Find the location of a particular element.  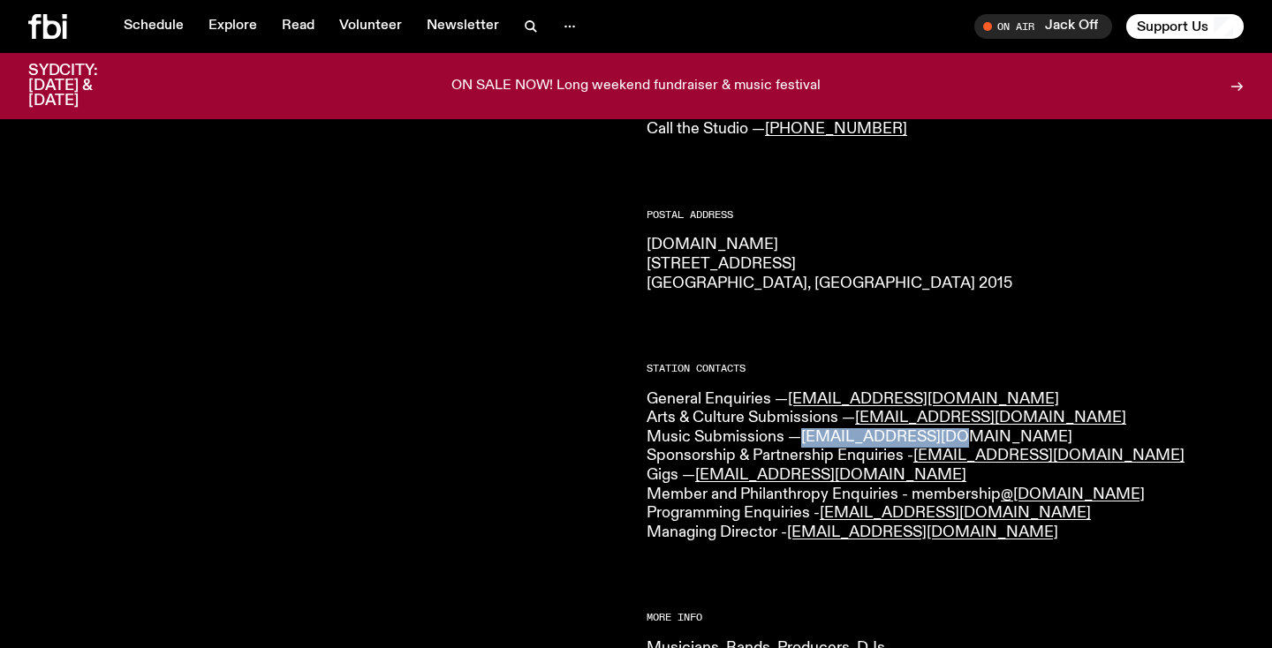

h2: Postal Address is located at coordinates (945, 215).